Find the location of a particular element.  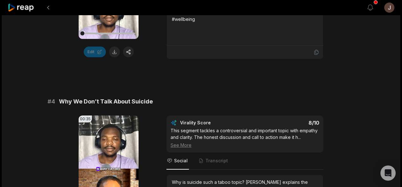

span: # 4 is located at coordinates (51, 102).